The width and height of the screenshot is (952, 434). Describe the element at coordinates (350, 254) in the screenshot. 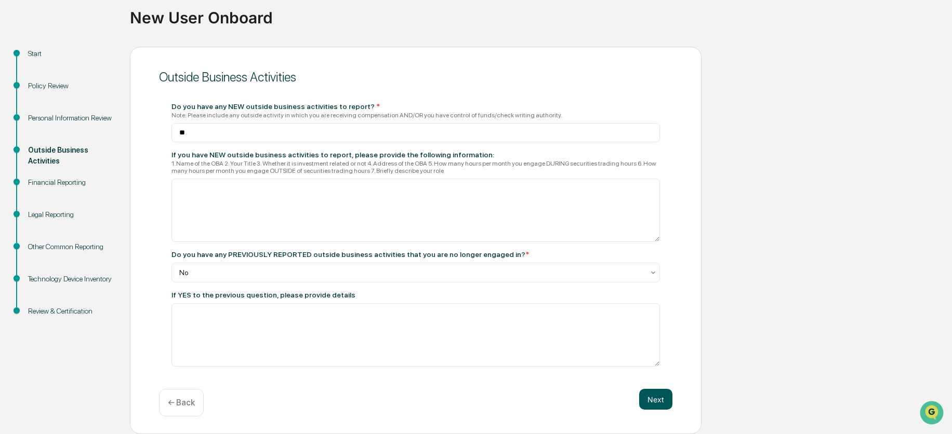

I see `div: Do you have any PREVIOUSLY REPORTED outside business activities that you are no longer engaged in?` at that location.